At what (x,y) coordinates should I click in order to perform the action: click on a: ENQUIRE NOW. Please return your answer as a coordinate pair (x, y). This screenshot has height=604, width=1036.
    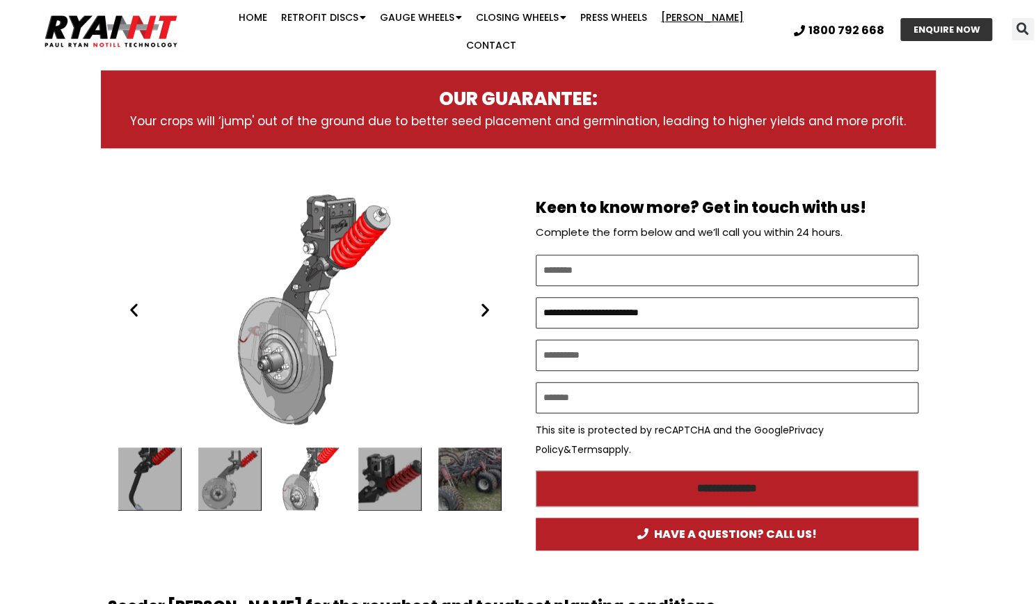
    Looking at the image, I should click on (946, 29).